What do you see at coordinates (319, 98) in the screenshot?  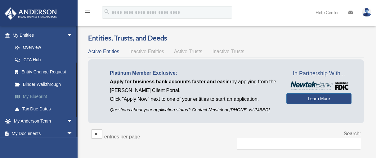 I see `a: Learn More` at bounding box center [319, 98].